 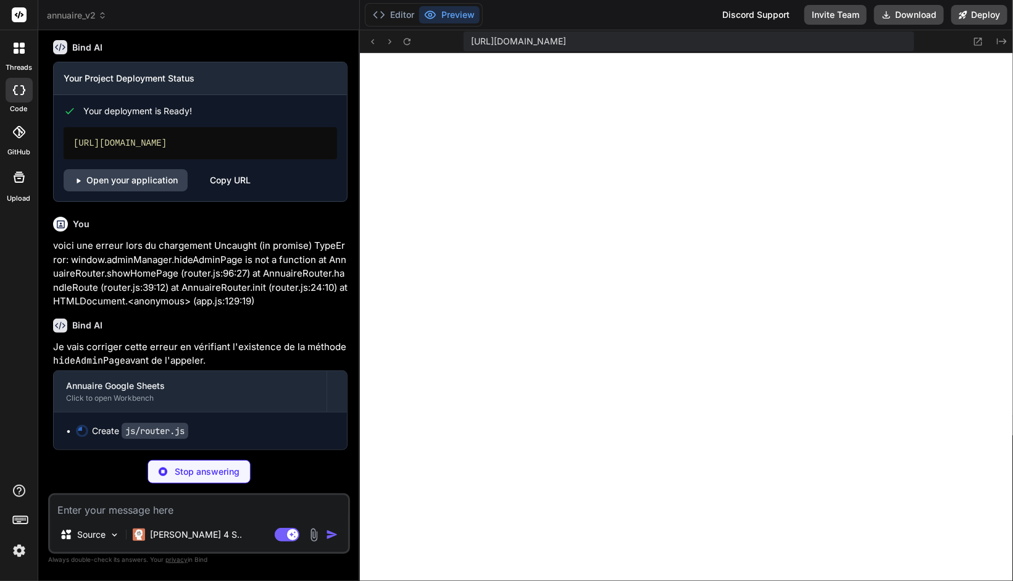 What do you see at coordinates (449, 15) in the screenshot?
I see `button: Preview` at bounding box center [449, 15].